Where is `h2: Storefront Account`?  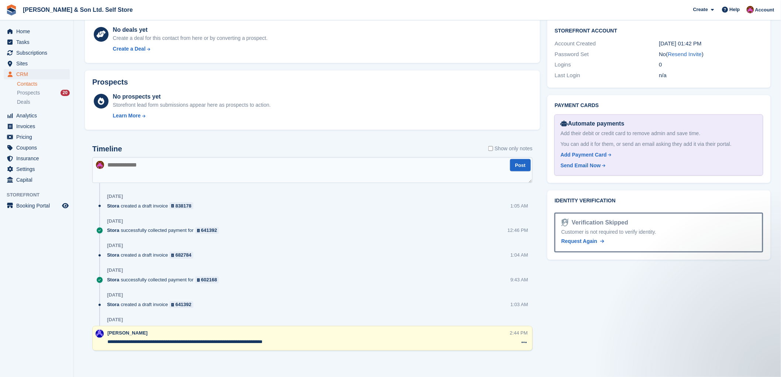
h2: Storefront Account is located at coordinates (659, 30).